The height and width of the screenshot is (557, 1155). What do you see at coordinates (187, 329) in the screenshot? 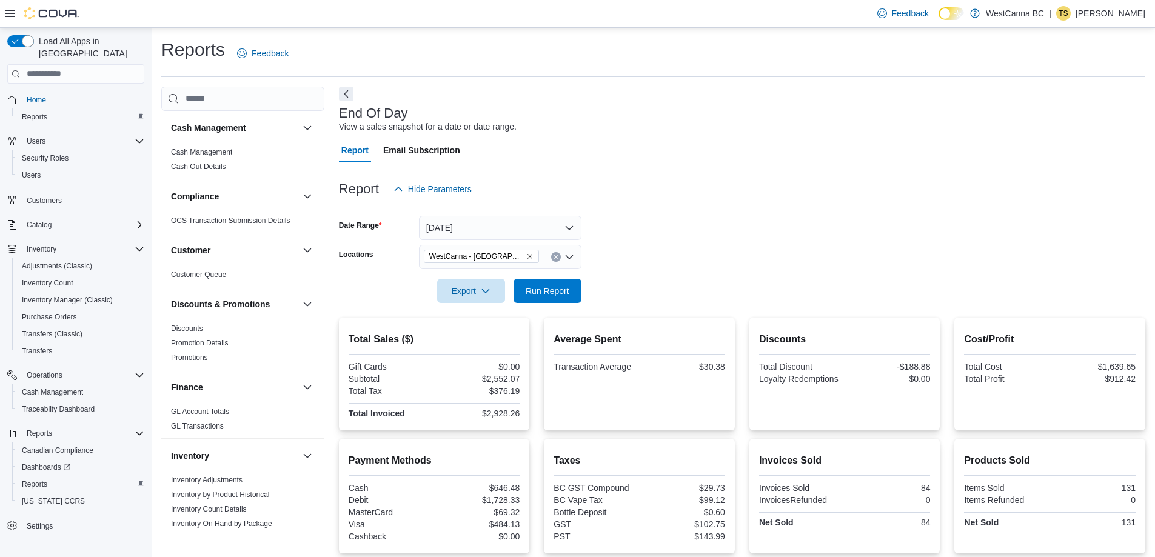
I see `span: Discounts` at bounding box center [187, 329].